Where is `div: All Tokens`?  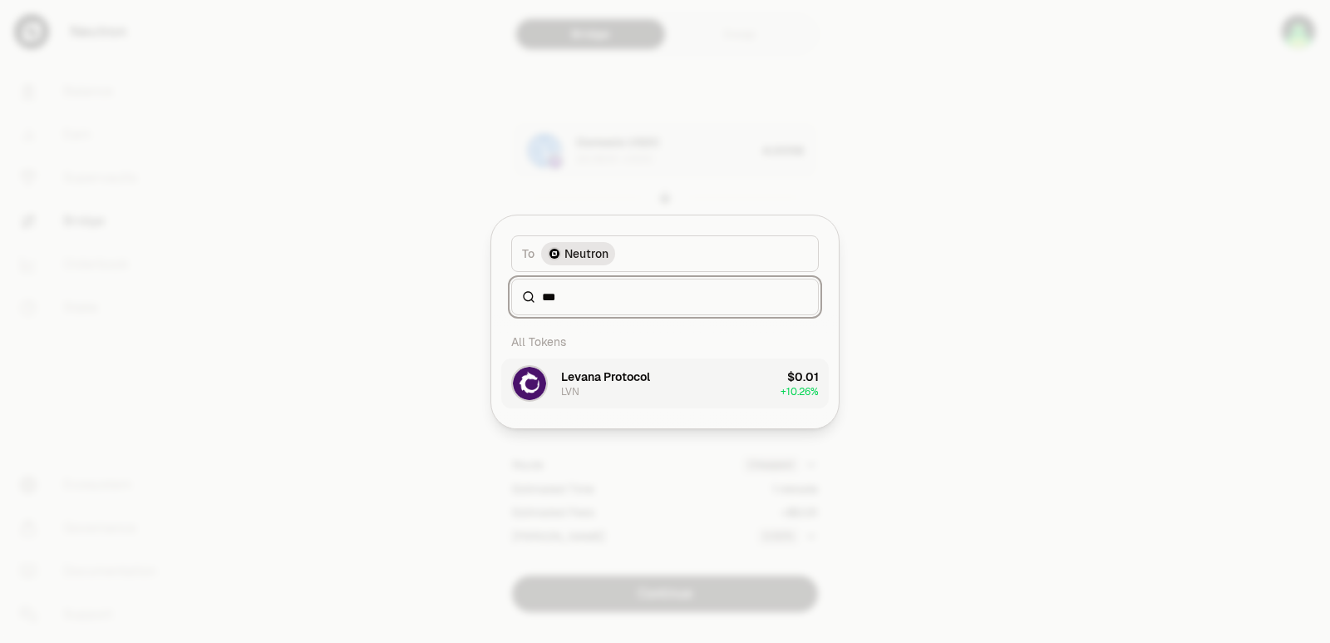 div: All Tokens is located at coordinates (665, 342).